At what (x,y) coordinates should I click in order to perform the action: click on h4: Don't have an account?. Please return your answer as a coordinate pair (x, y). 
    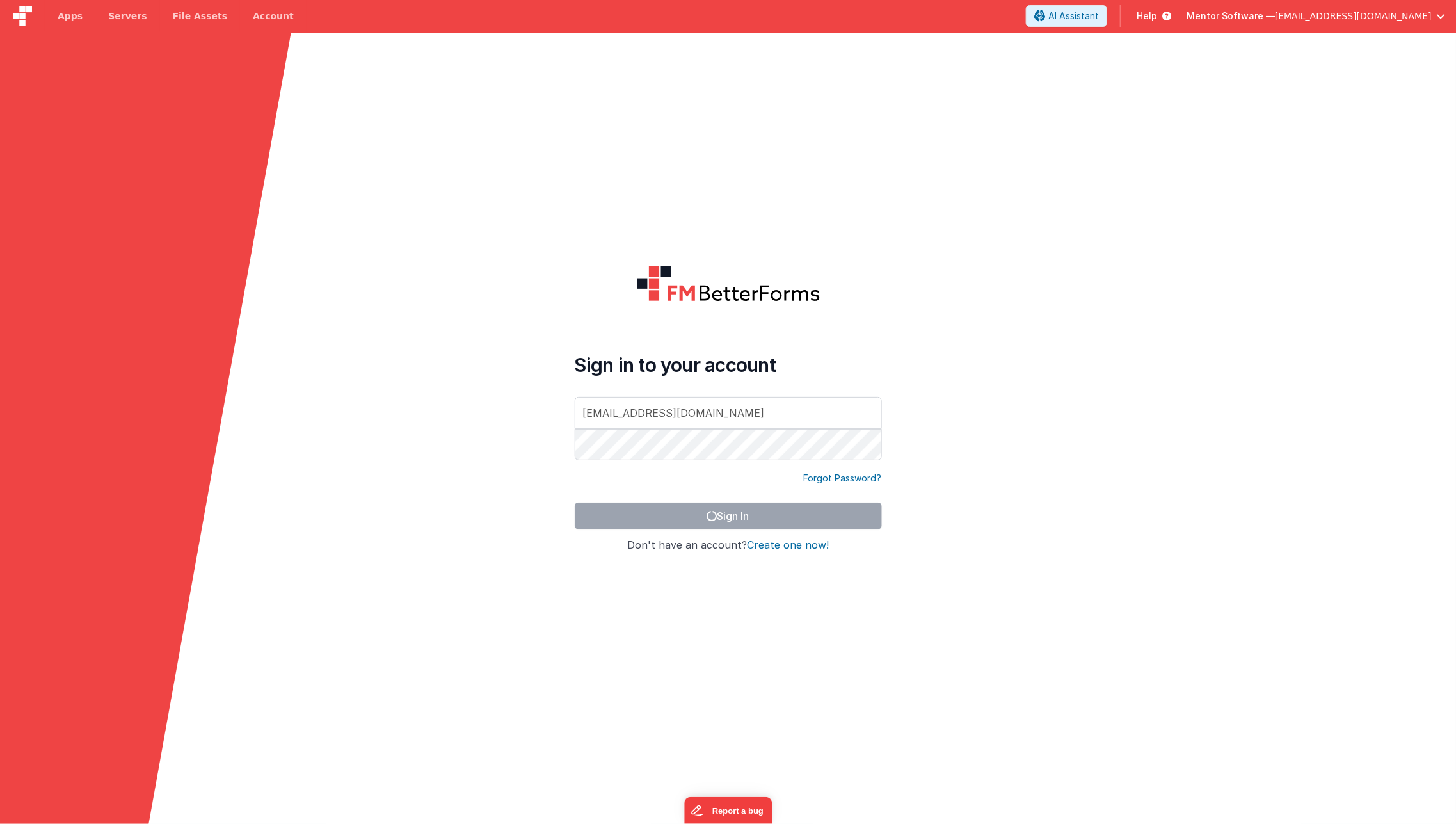
    Looking at the image, I should click on (728, 545).